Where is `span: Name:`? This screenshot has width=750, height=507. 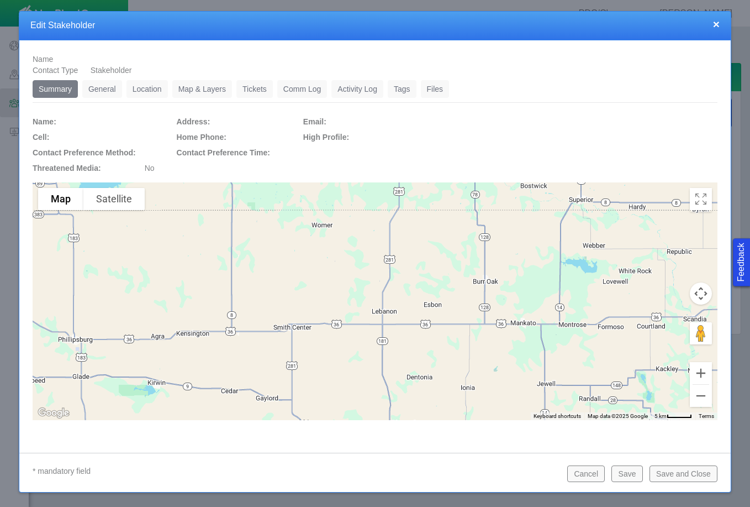 span: Name: is located at coordinates (44, 122).